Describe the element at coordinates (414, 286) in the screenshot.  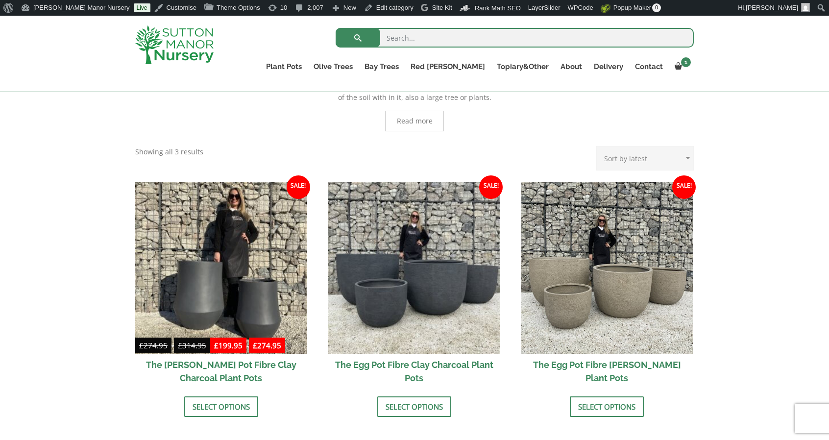
I see `a: Sale! The Egg Pot Fibre Clay Charcoal Plant Pots` at that location.